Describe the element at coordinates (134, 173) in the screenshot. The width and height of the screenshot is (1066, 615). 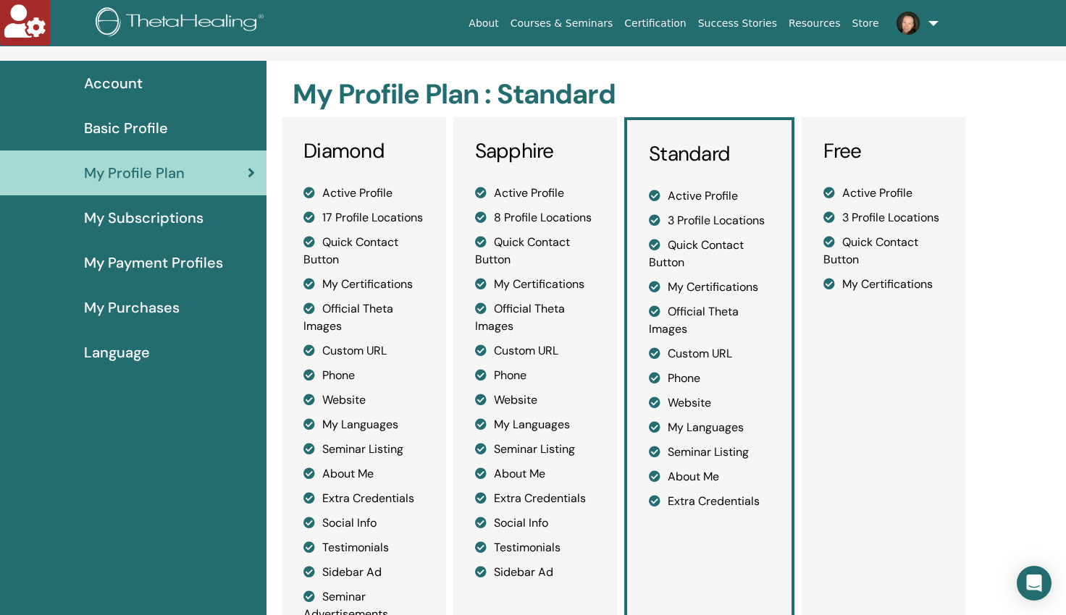
I see `span: My Profile Plan` at that location.